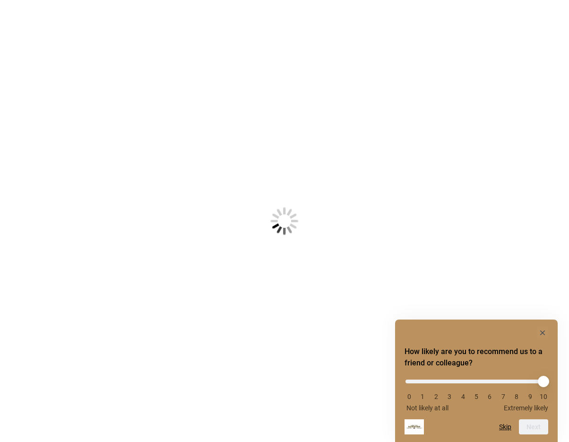  What do you see at coordinates (476, 357) in the screenshot?
I see `h2: How likely are you to recommend us to a friend or colleague? Select an option from 0 to 10, with ...` at bounding box center [476, 357].